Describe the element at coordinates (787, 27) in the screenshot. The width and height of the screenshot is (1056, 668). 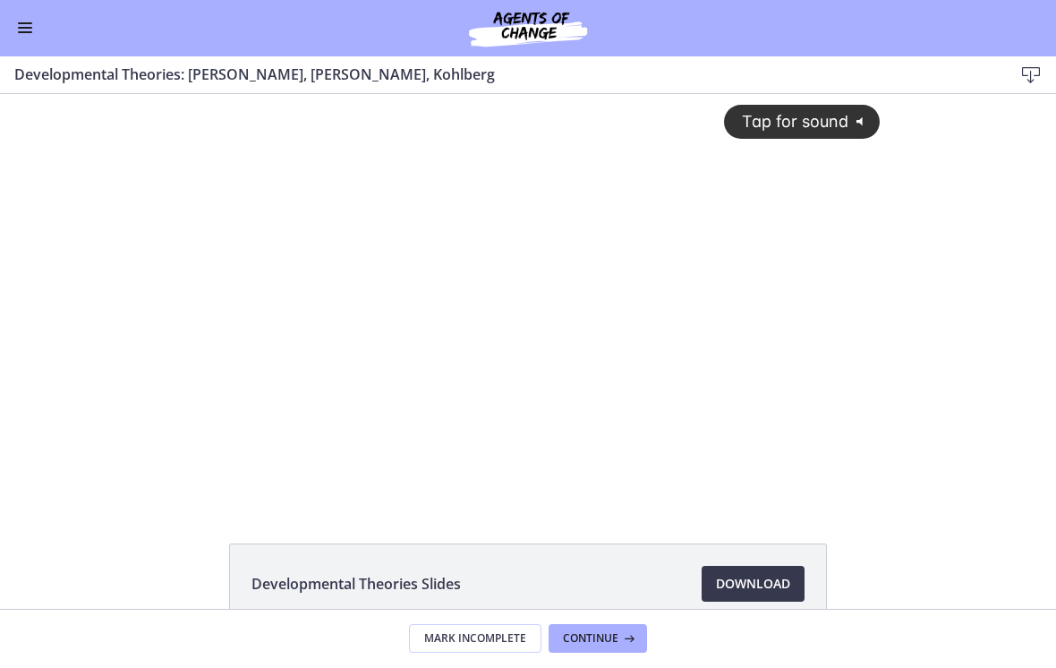
I see `span: Tap for sound` at that location.